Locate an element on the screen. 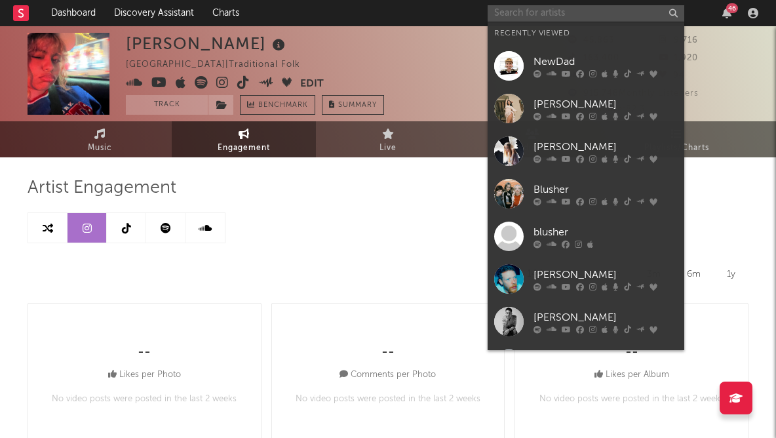  span: 94 is located at coordinates (672, 75).